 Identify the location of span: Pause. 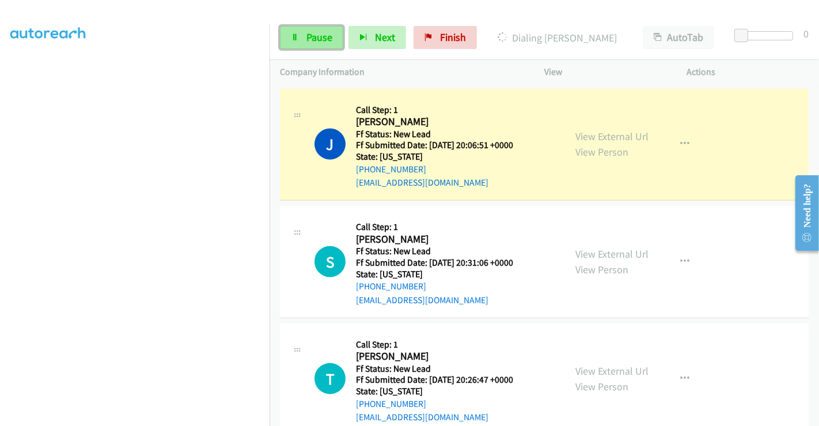
(319, 37).